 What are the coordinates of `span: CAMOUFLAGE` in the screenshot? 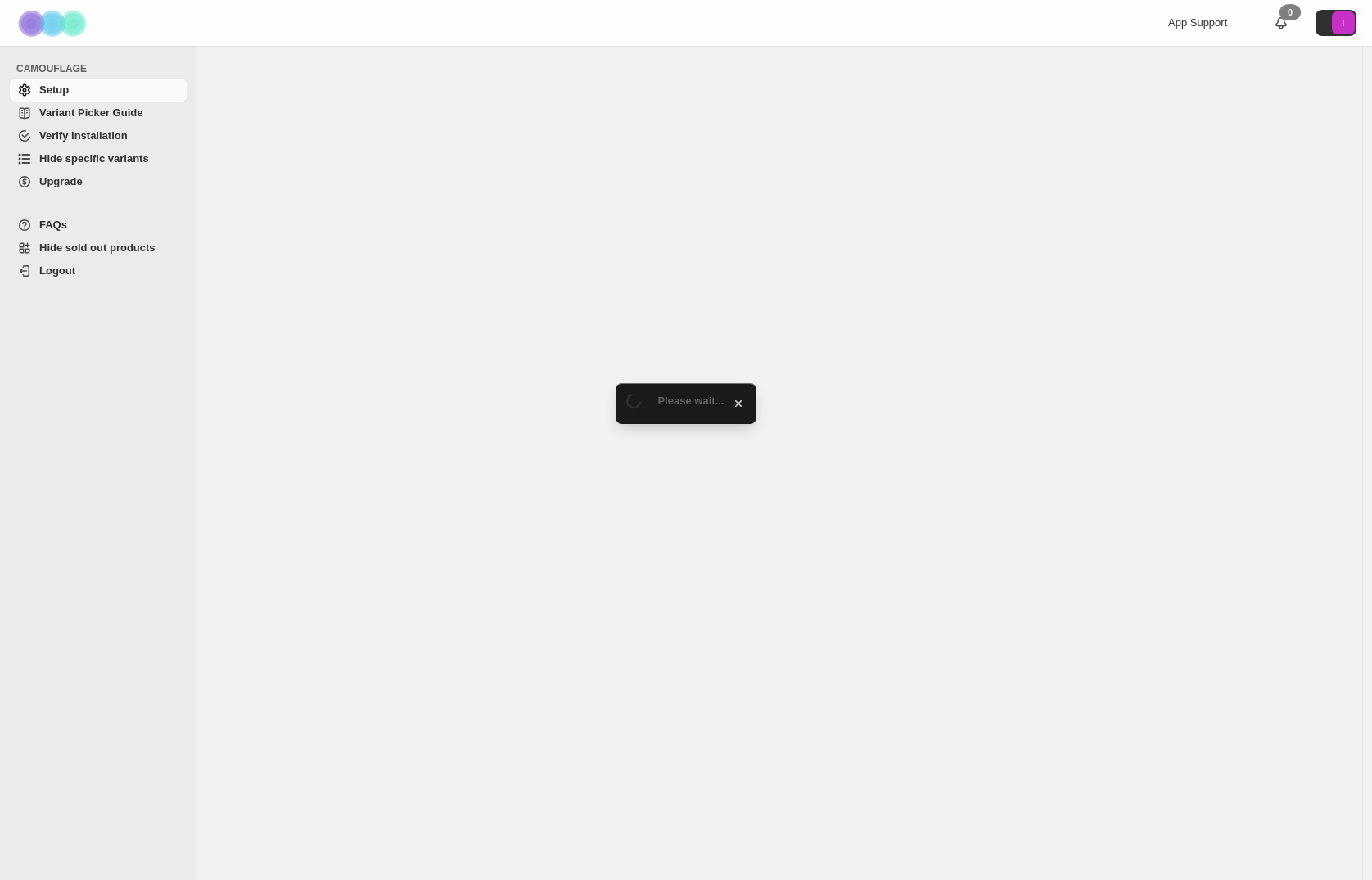 It's located at (102, 69).